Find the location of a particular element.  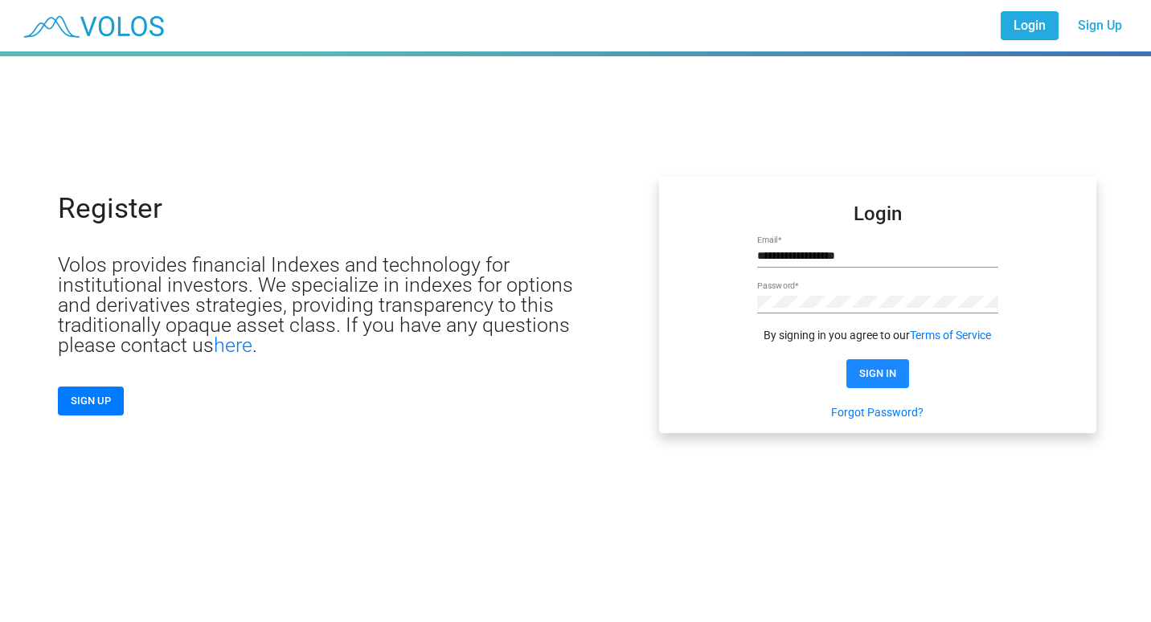

img: blue_transparent.png is located at coordinates (92, 26).